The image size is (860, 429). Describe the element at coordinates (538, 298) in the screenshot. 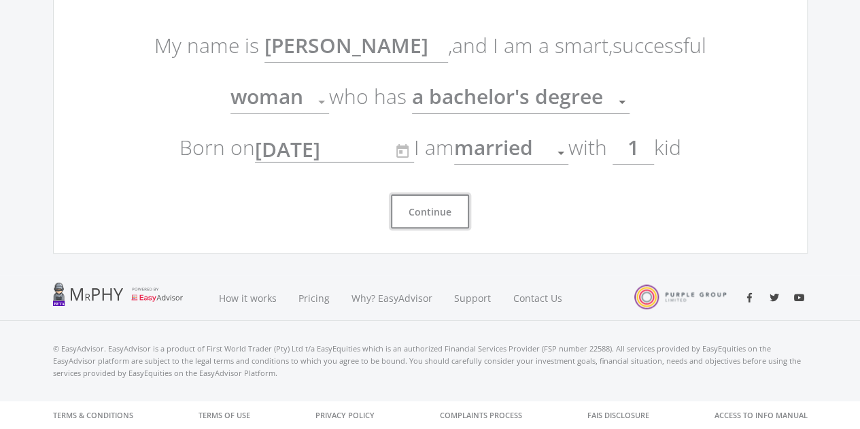

I see `a: Contact Us` at that location.